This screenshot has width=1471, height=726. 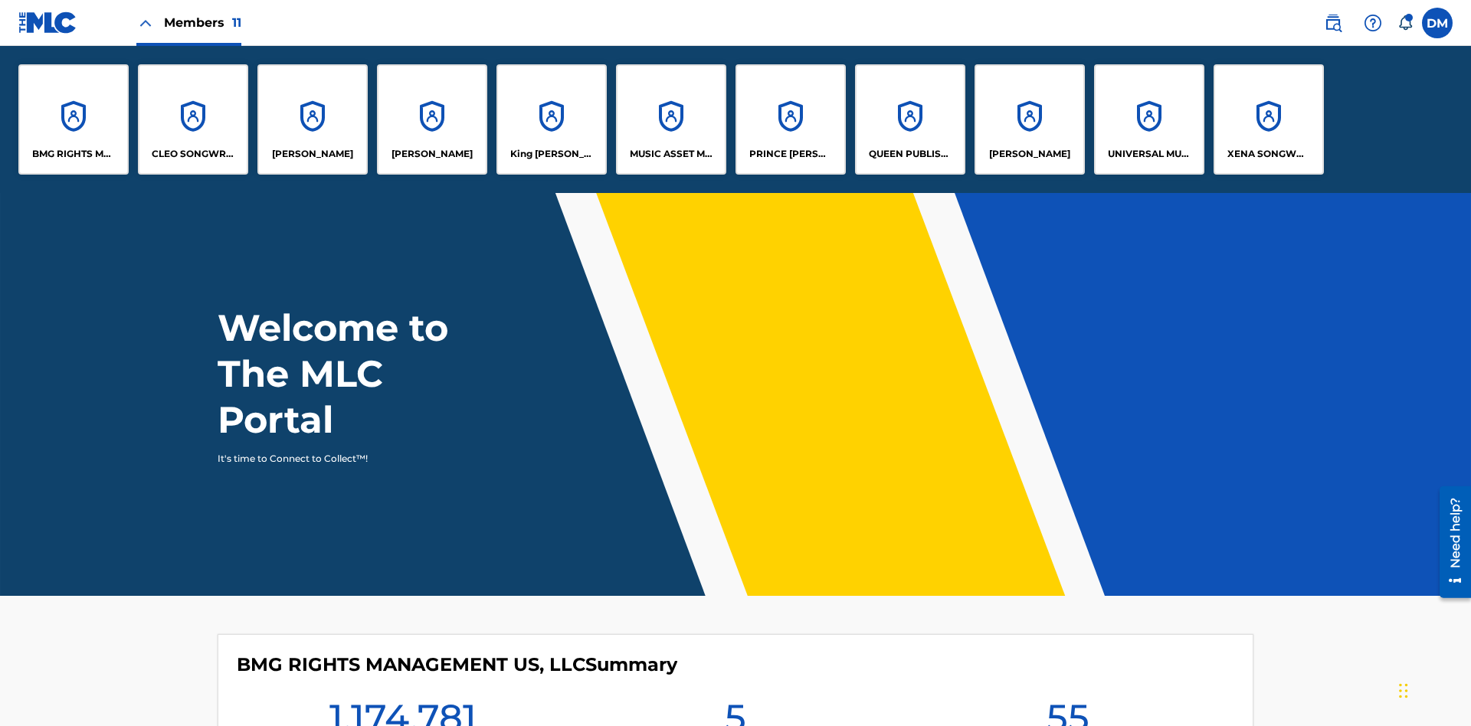 I want to click on a: Public Search, so click(x=1333, y=23).